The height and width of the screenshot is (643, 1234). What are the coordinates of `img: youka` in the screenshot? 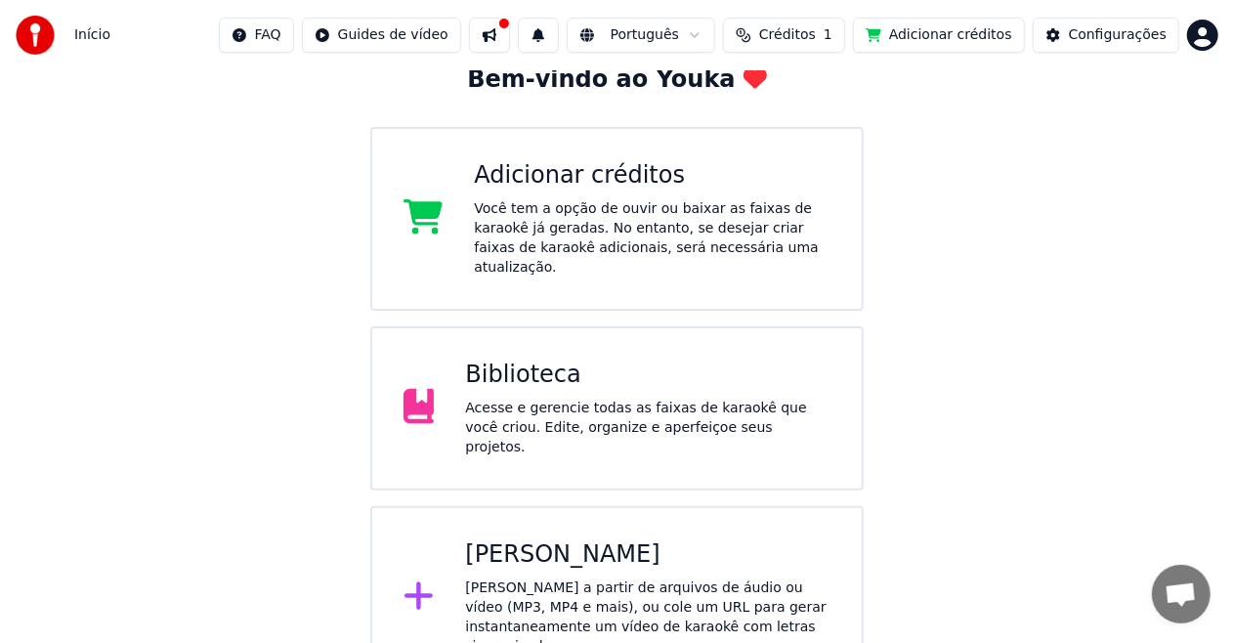 It's located at (35, 35).